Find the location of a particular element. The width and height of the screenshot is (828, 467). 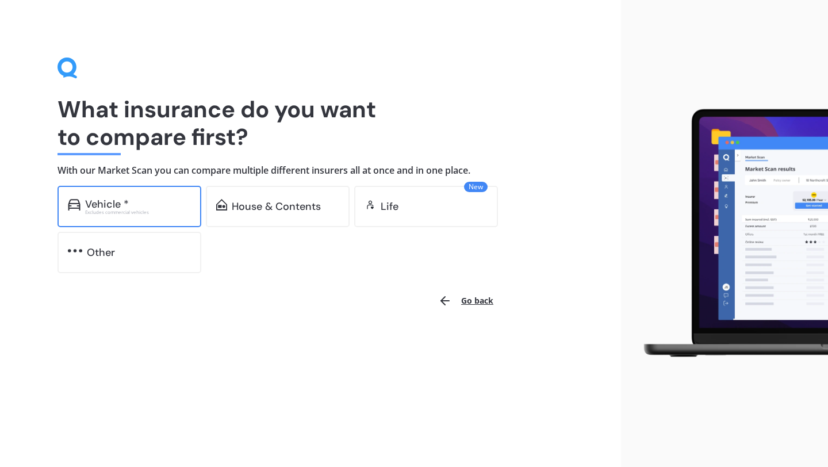

div: Life is located at coordinates (389, 206).